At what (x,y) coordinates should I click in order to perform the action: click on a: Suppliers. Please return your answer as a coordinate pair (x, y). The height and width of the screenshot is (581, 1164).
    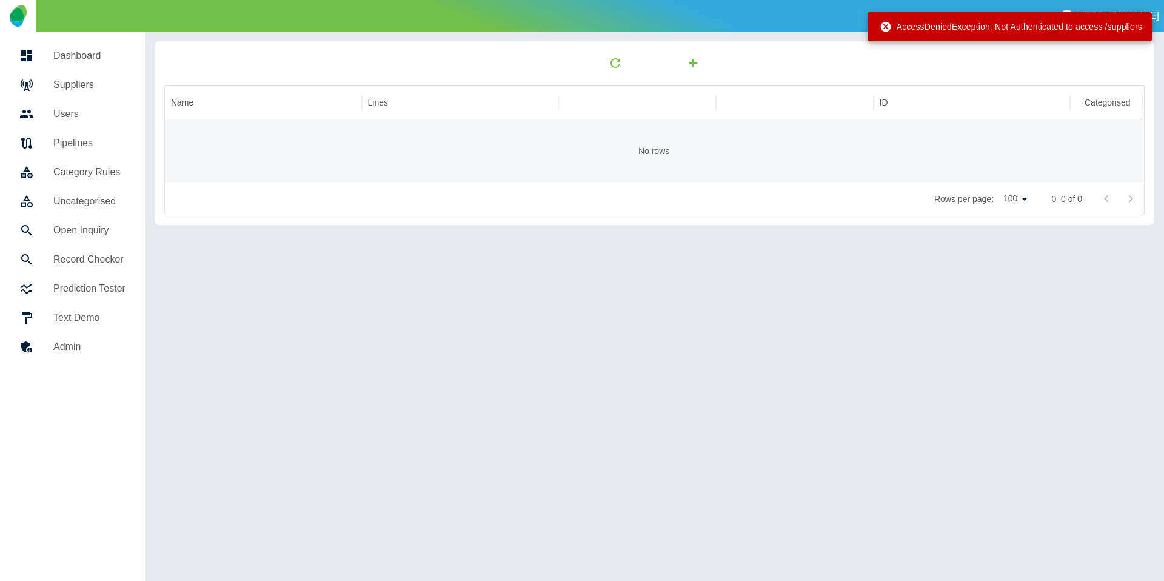
    Looking at the image, I should click on (72, 85).